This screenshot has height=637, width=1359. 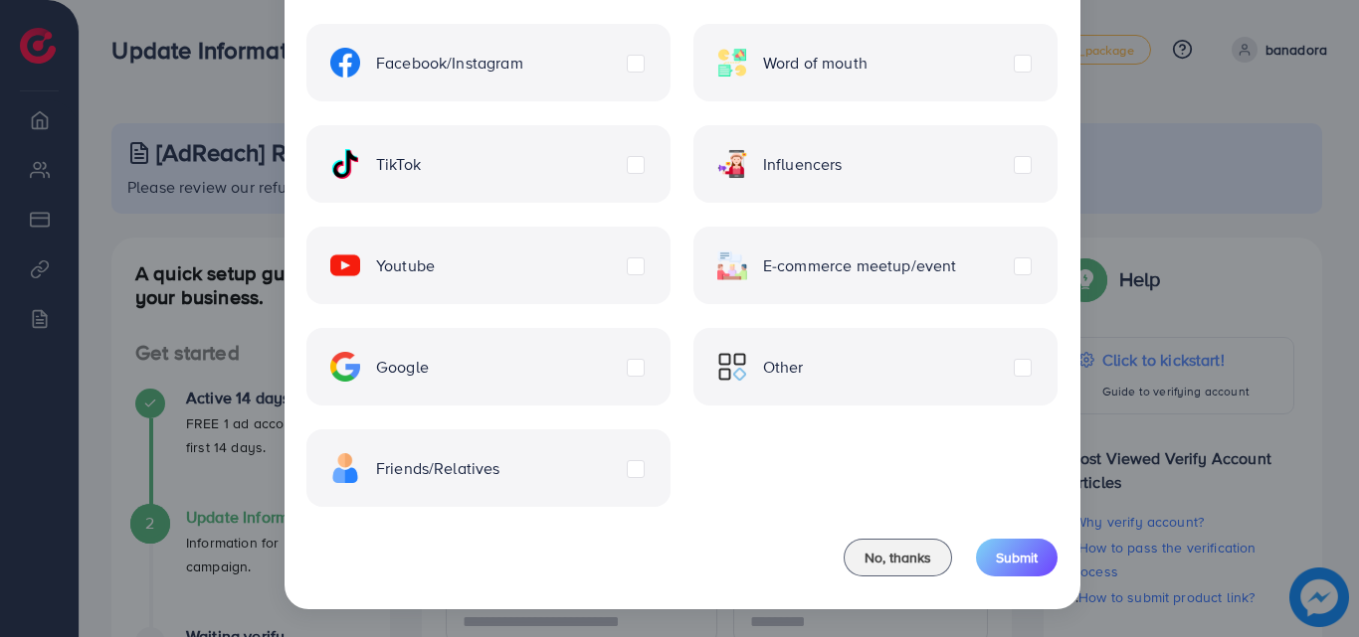 I want to click on span: TikTok, so click(x=398, y=164).